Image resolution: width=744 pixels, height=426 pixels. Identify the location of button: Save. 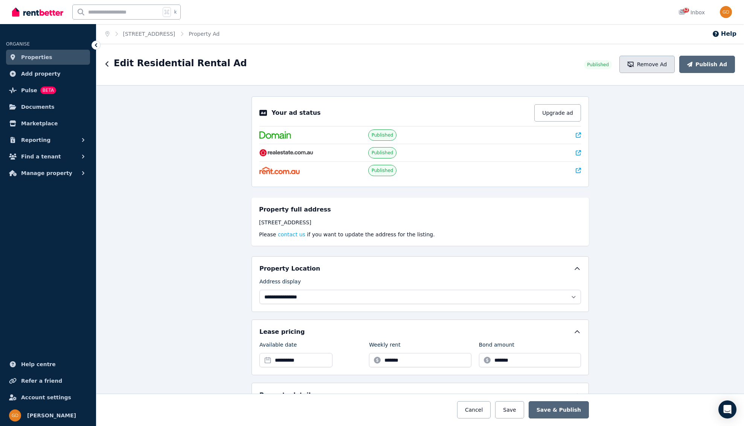
(510, 410).